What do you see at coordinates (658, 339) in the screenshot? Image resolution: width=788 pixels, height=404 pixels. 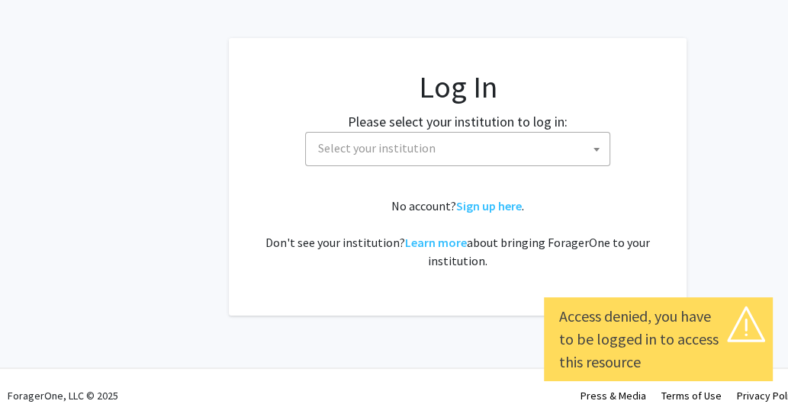 I see `div: Access denied, you have to be logged in to access this resource` at bounding box center [658, 339].